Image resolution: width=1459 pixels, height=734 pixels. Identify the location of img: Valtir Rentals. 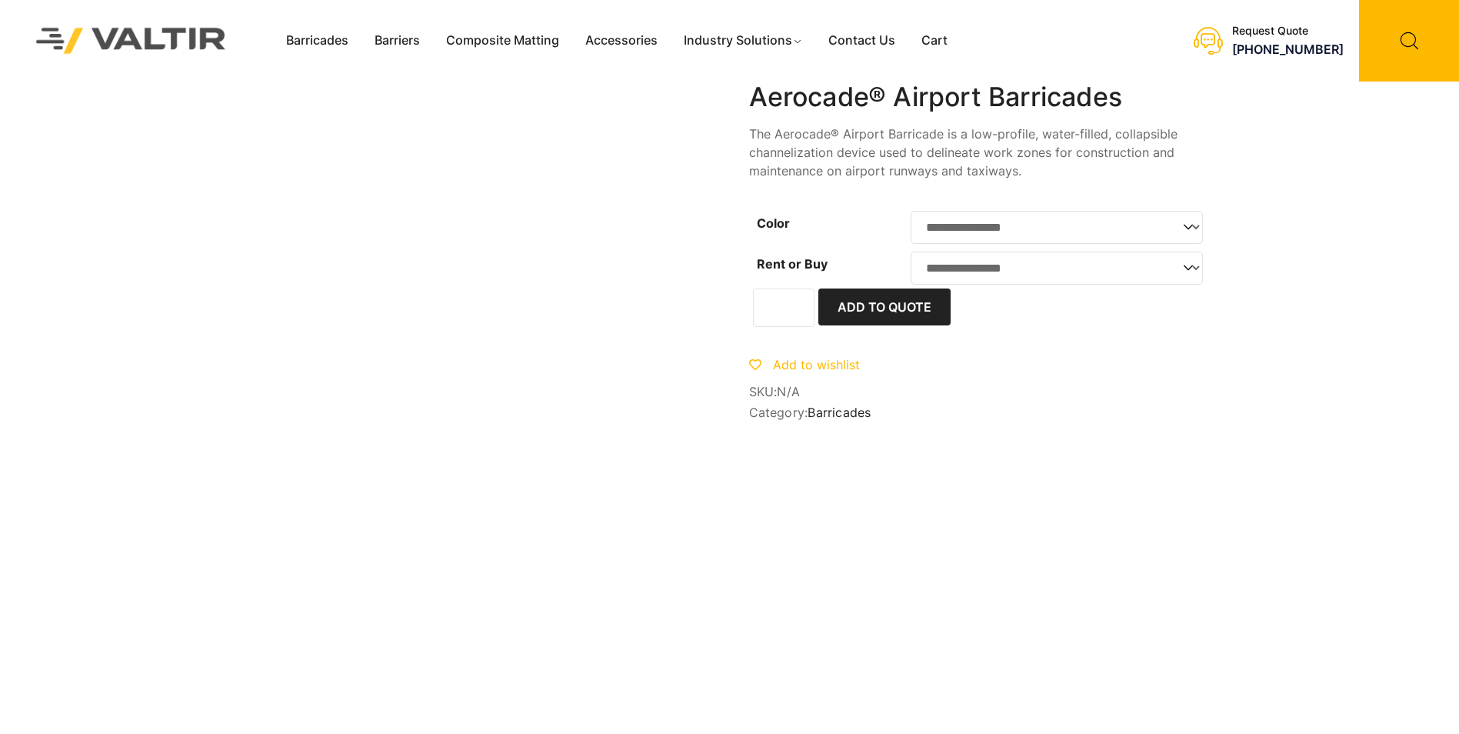
(131, 40).